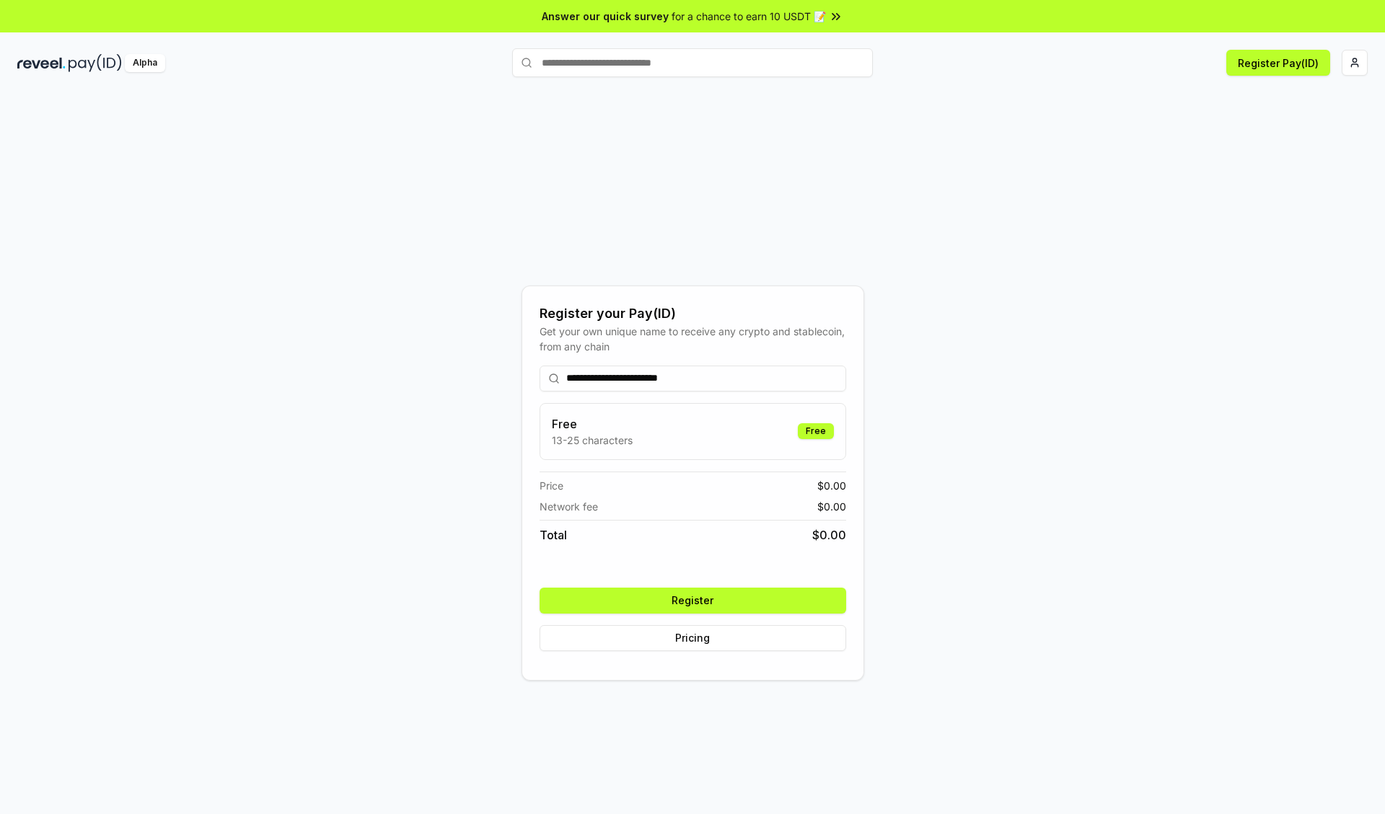 Image resolution: width=1385 pixels, height=814 pixels. What do you see at coordinates (692, 339) in the screenshot?
I see `div: Get your own unique name to receive any crypto and stablecoin, from any chain` at bounding box center [692, 339].